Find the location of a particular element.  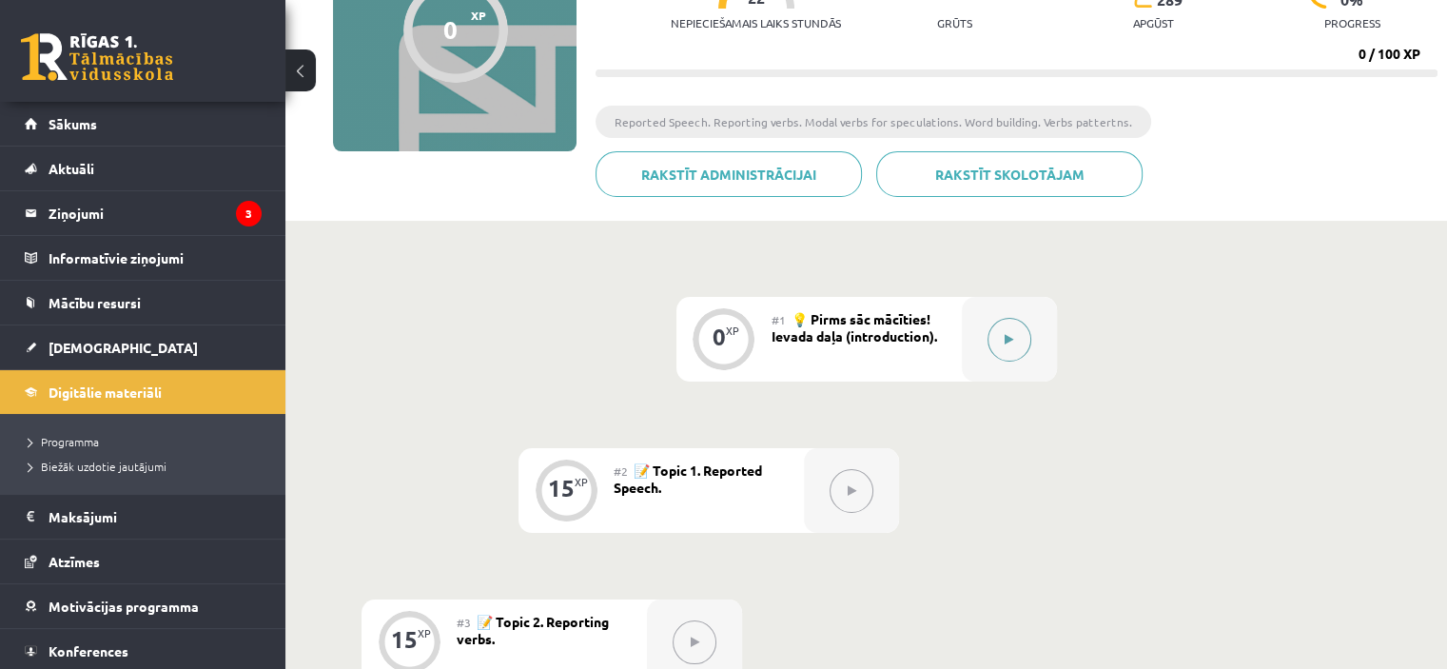

span: #3 is located at coordinates (463, 622).